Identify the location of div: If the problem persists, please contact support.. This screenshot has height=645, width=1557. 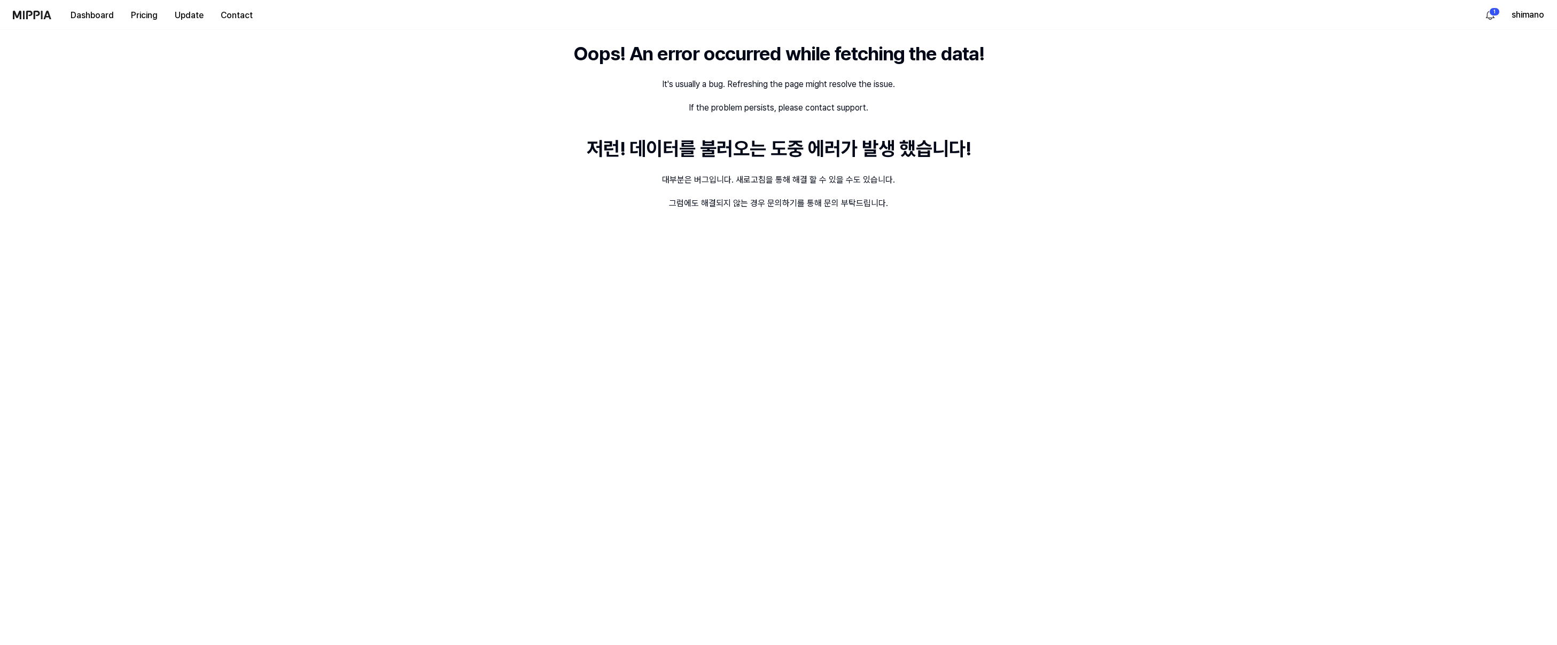
(778, 108).